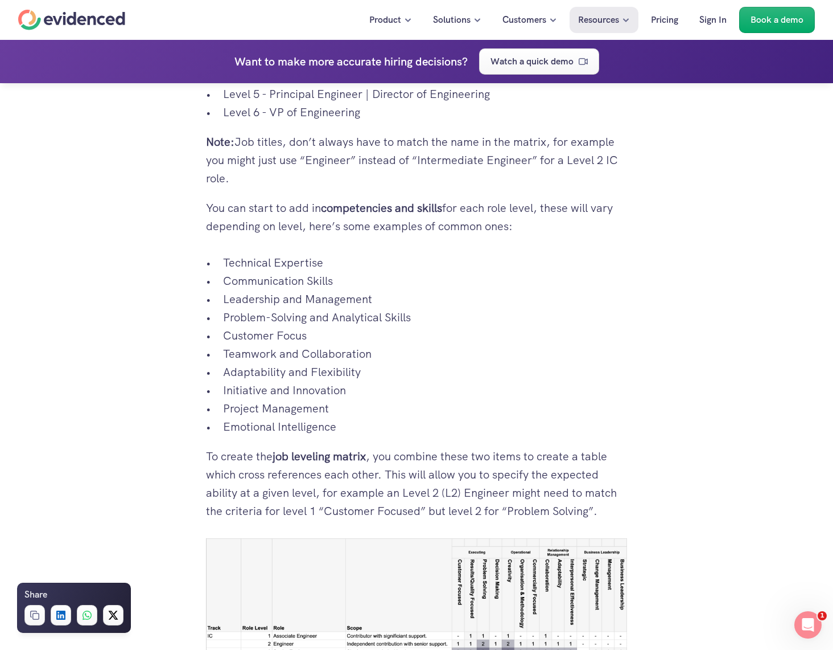 The image size is (833, 650). What do you see at coordinates (713, 20) in the screenshot?
I see `a: Sign In` at bounding box center [713, 20].